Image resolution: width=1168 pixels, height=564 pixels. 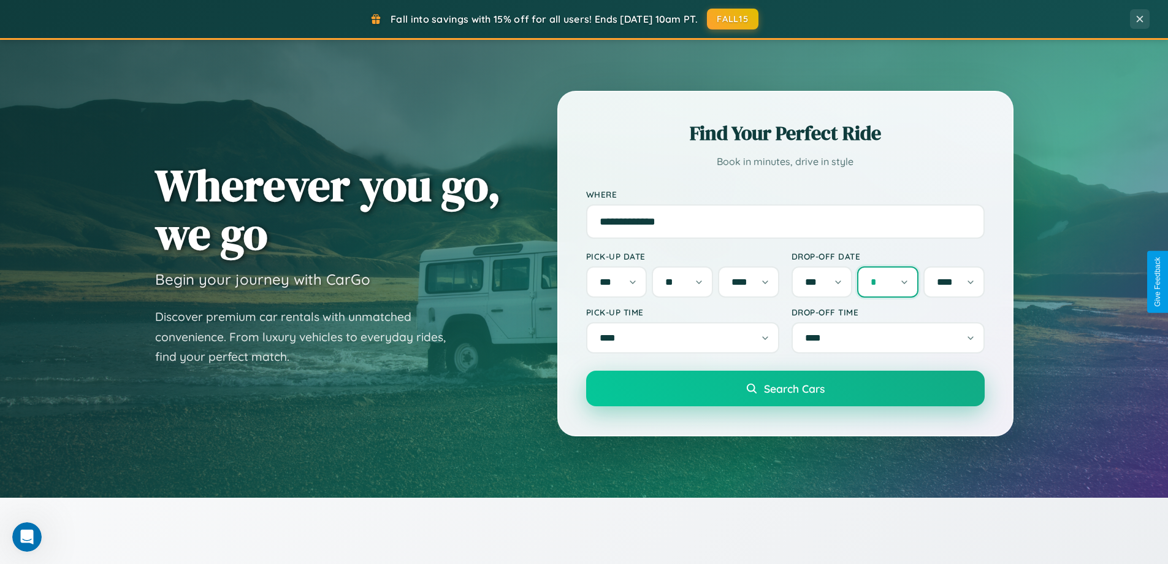 I want to click on span: Search Cars, so click(x=794, y=388).